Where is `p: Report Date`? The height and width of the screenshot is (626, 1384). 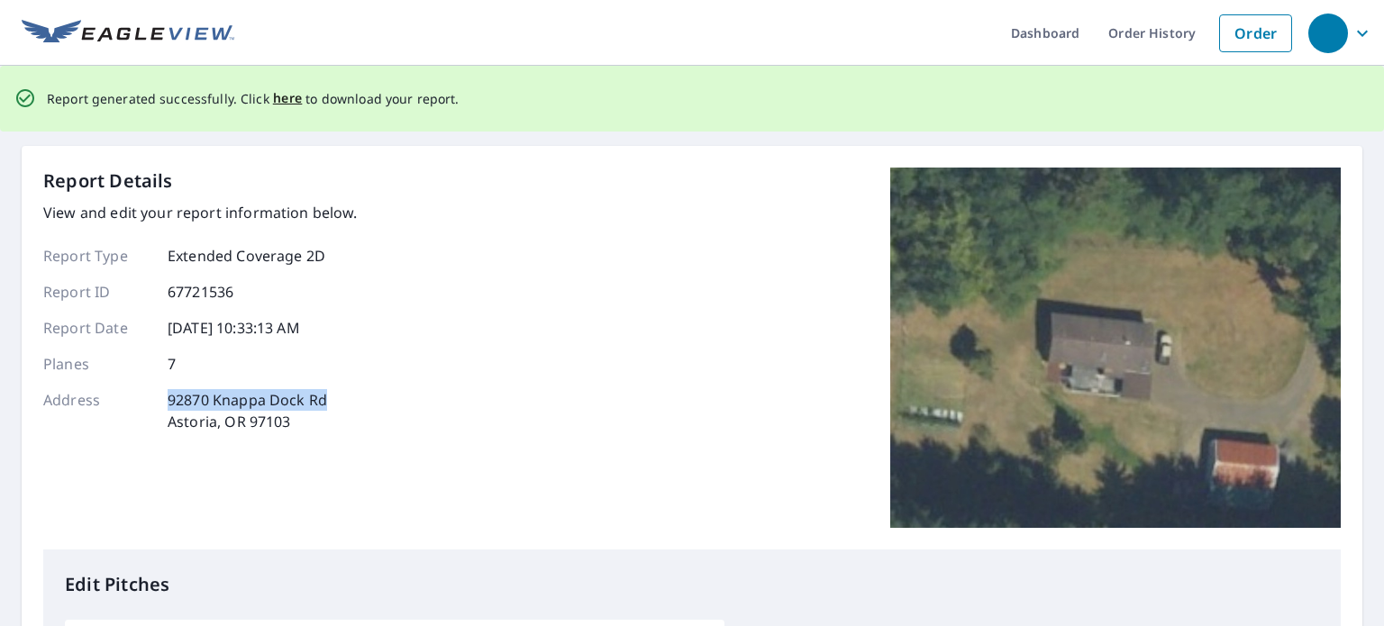
p: Report Date is located at coordinates (97, 328).